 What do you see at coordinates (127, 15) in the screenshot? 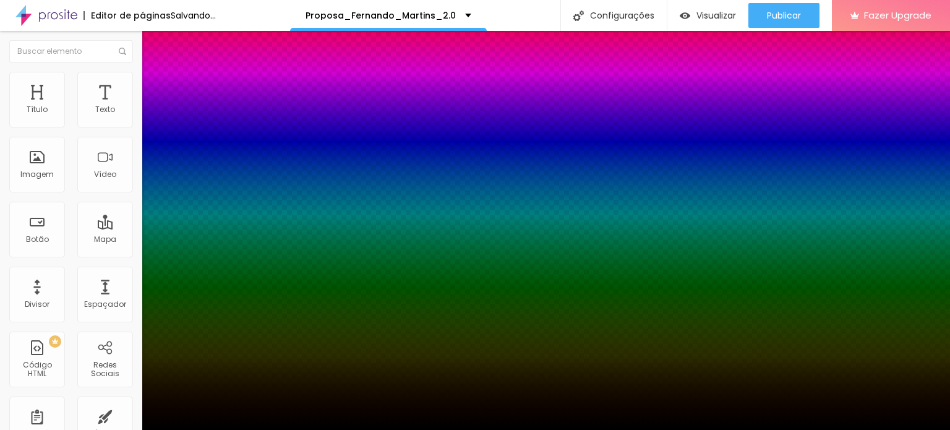
I see `div: Editor de páginas` at bounding box center [127, 15].